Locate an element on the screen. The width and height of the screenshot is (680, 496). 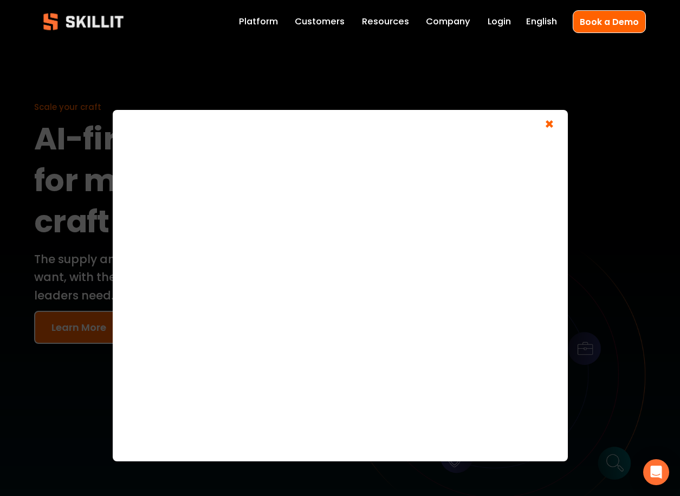
img: Skillit is located at coordinates (83, 22).